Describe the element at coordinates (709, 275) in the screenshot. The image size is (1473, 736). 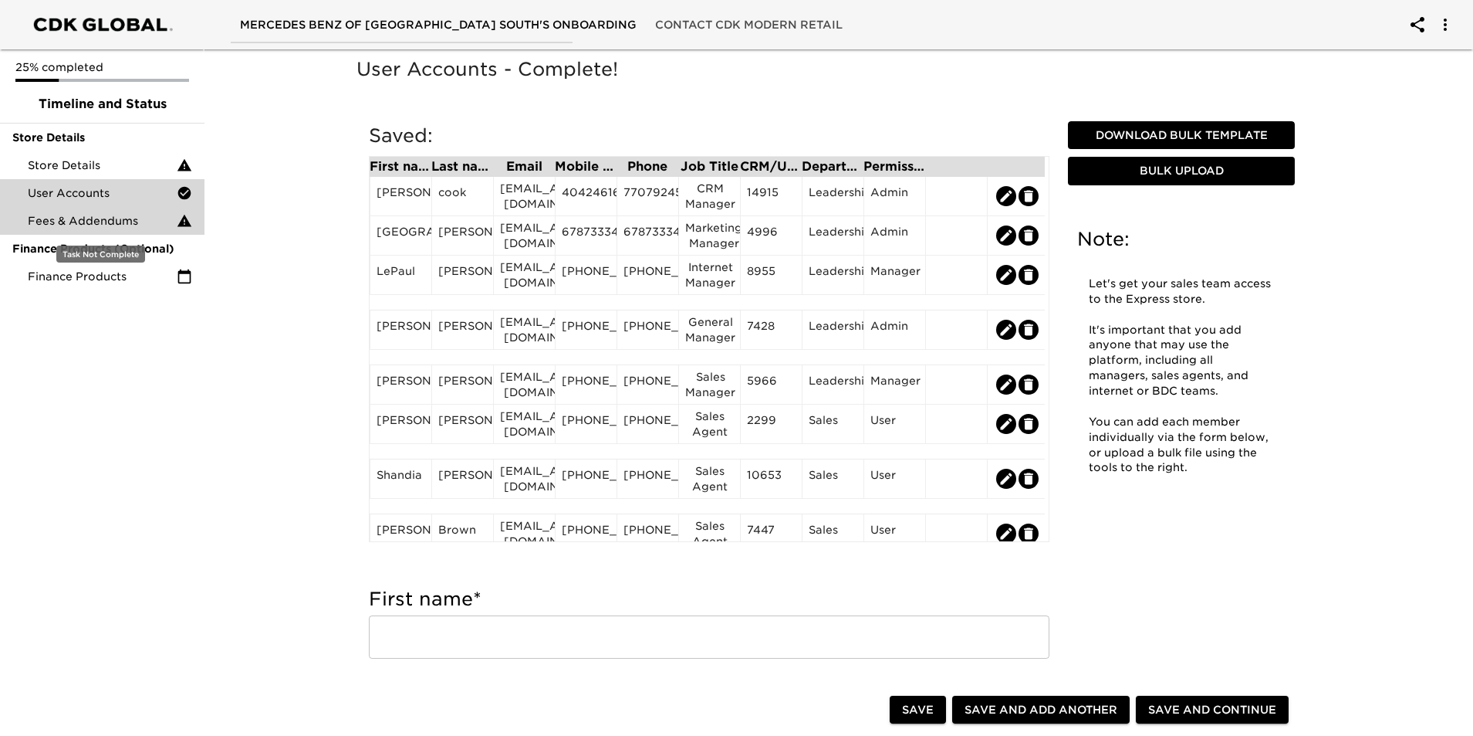
I see `div: Internet Manager` at that location.